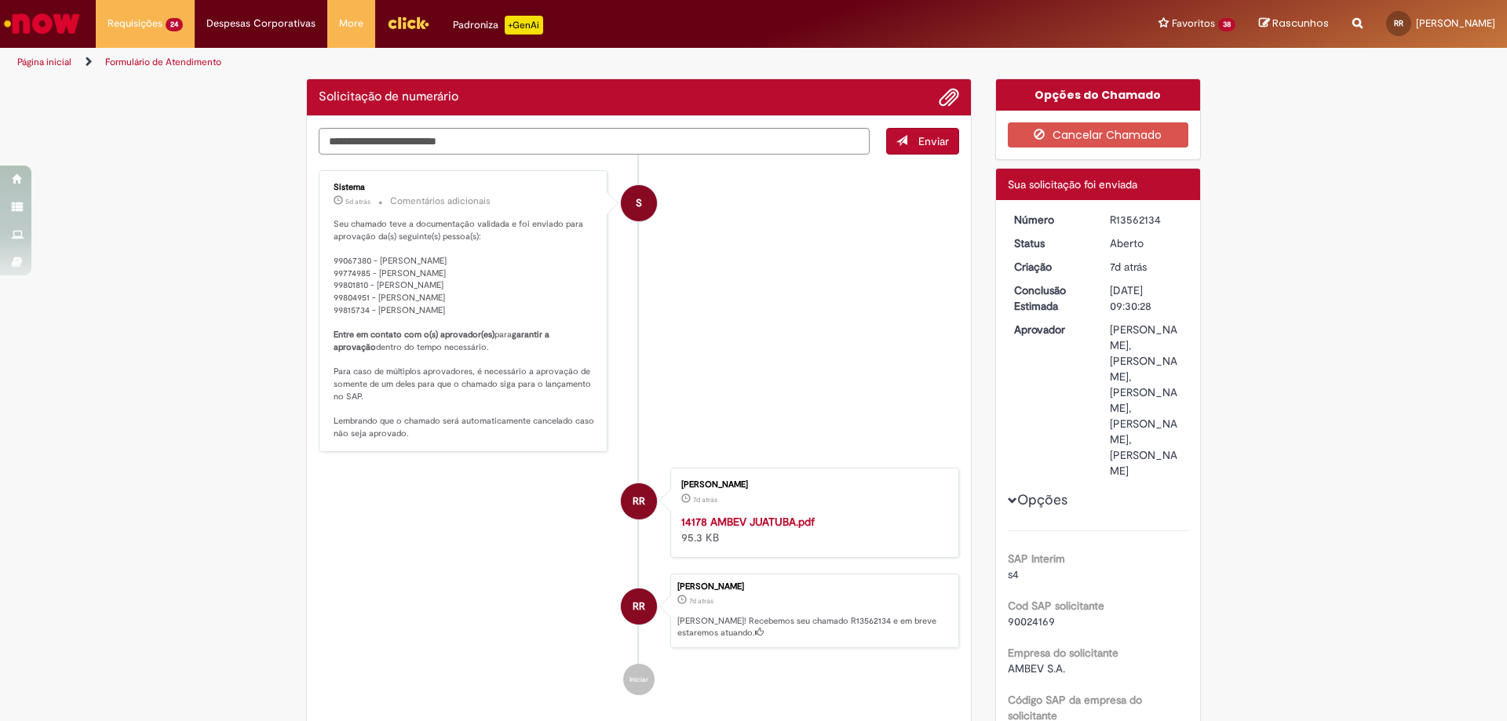 The image size is (1507, 721). Describe the element at coordinates (1227, 24) in the screenshot. I see `span: 38` at that location.